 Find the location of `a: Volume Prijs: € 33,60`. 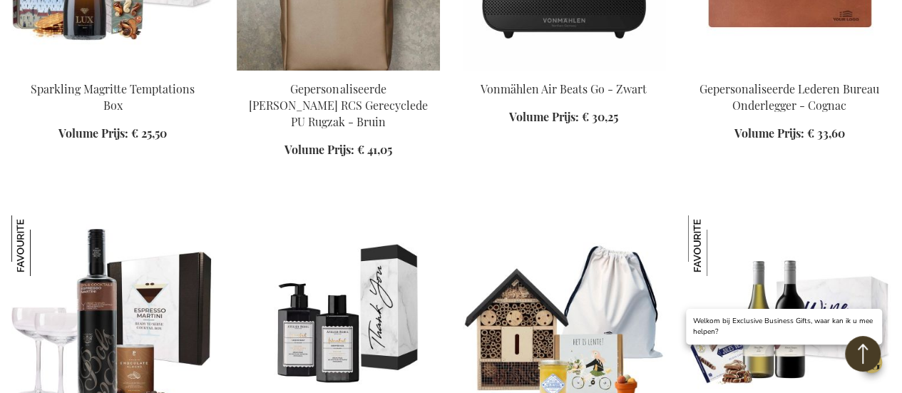

a: Volume Prijs: € 33,60 is located at coordinates (789, 133).